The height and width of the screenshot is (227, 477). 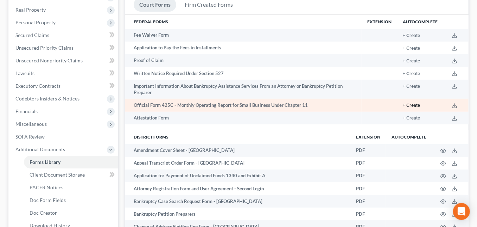 I want to click on td: Application to Pay the Fees in Installments, so click(x=244, y=48).